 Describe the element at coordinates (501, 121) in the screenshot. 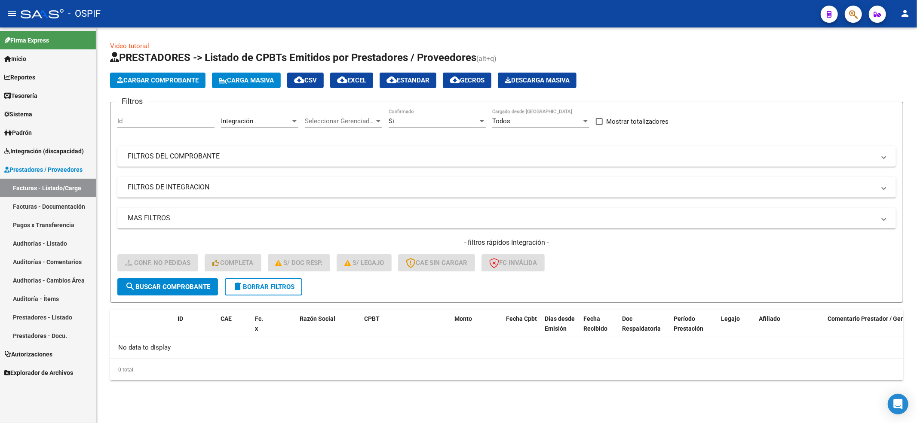

I see `span: Todos` at that location.